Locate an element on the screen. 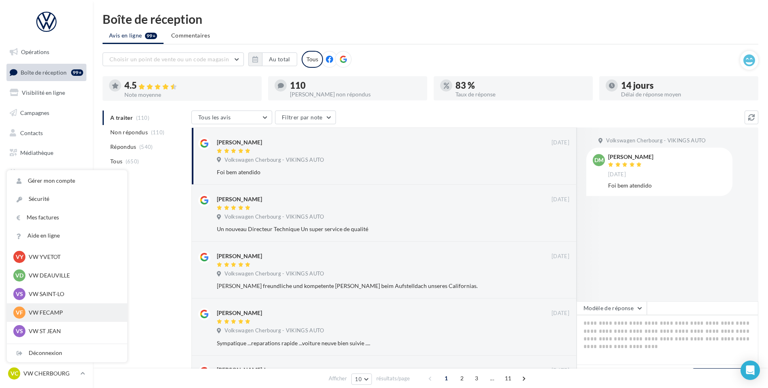 The height and width of the screenshot is (388, 768). a: Sécurité is located at coordinates (67, 199).